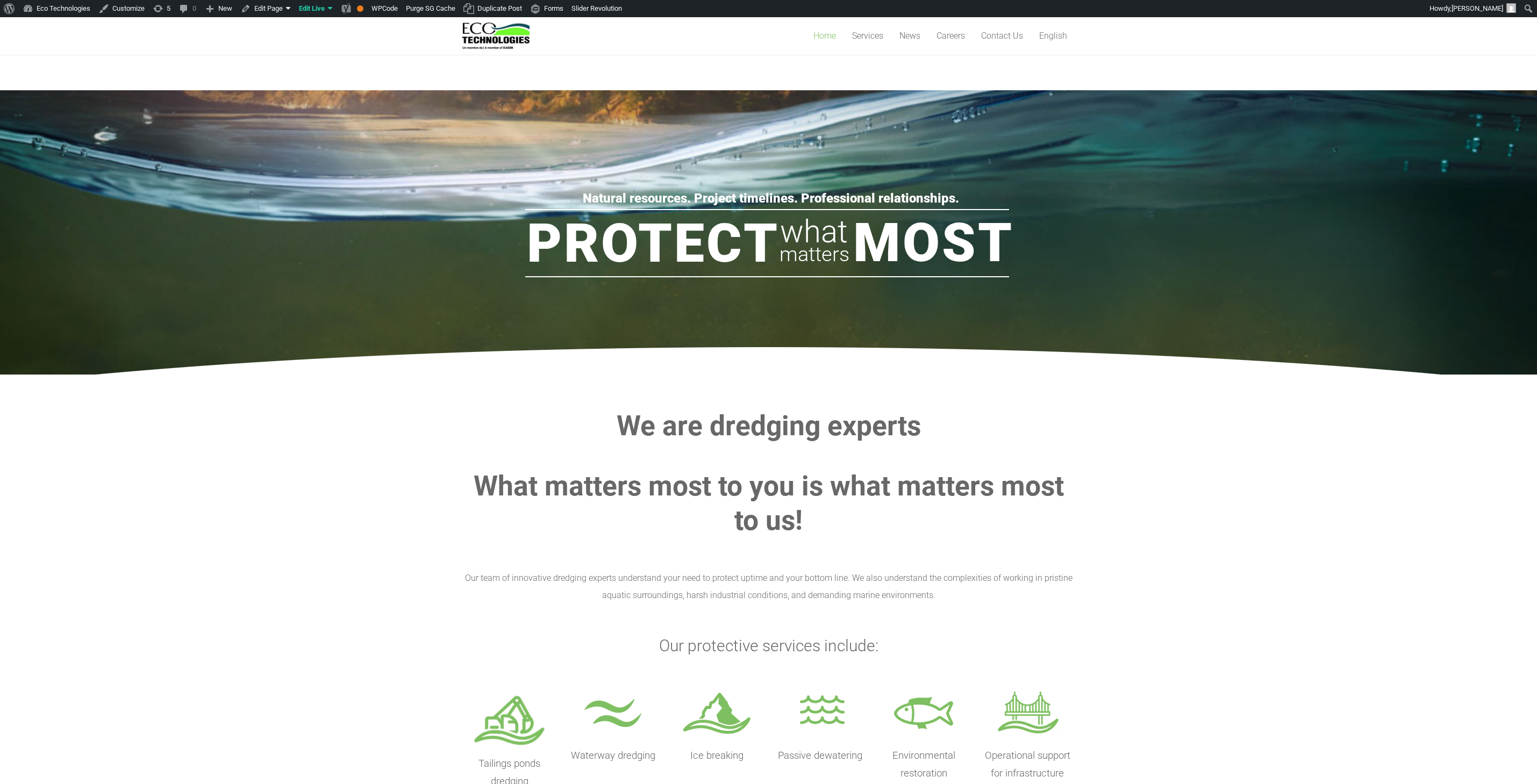  What do you see at coordinates (597, 8) in the screenshot?
I see `span: Slider Revolution` at bounding box center [597, 8].